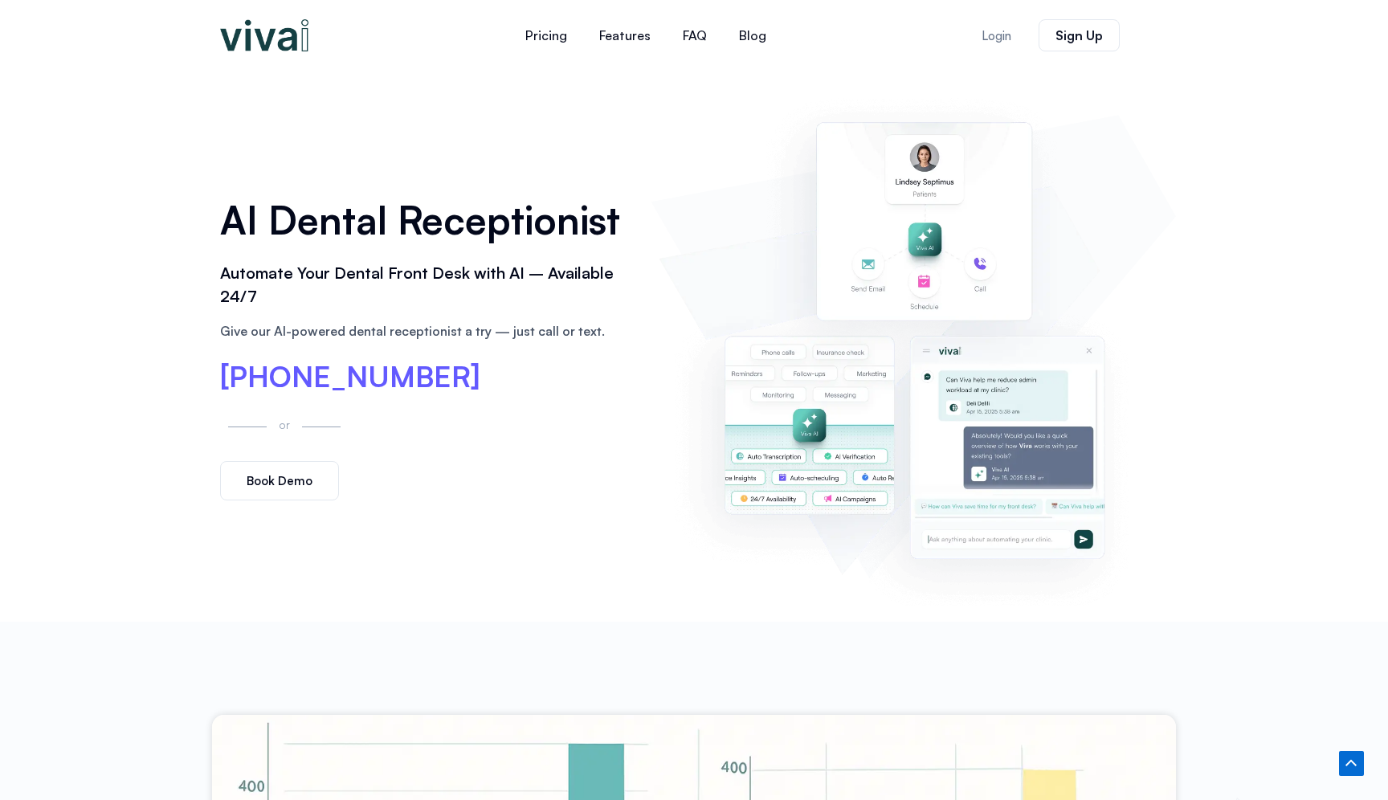 The height and width of the screenshot is (800, 1388). What do you see at coordinates (996, 35) in the screenshot?
I see `a: Login` at bounding box center [996, 35].